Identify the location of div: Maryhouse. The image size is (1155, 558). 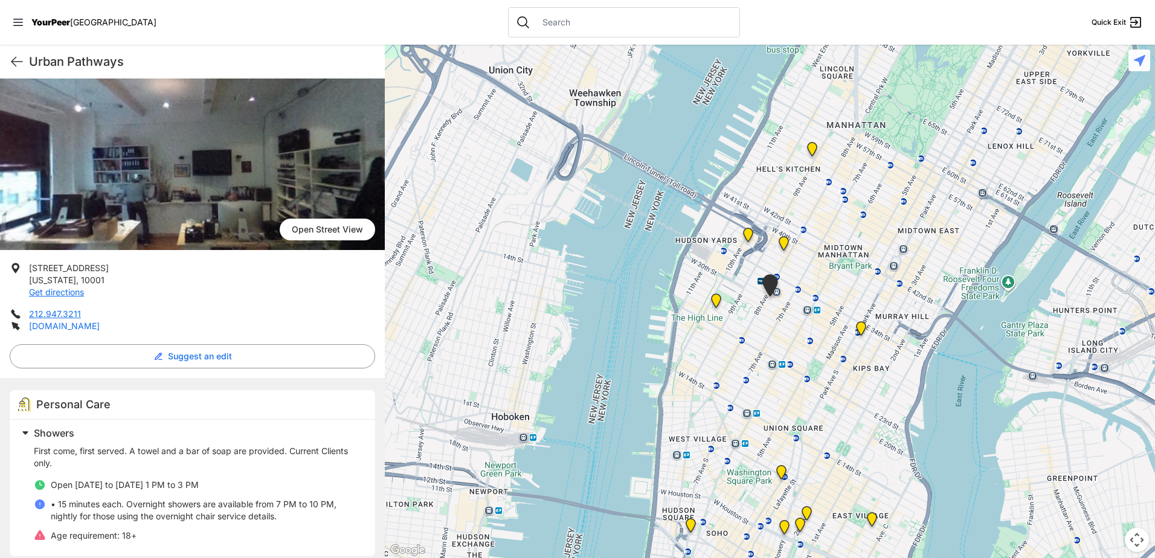
(806, 516).